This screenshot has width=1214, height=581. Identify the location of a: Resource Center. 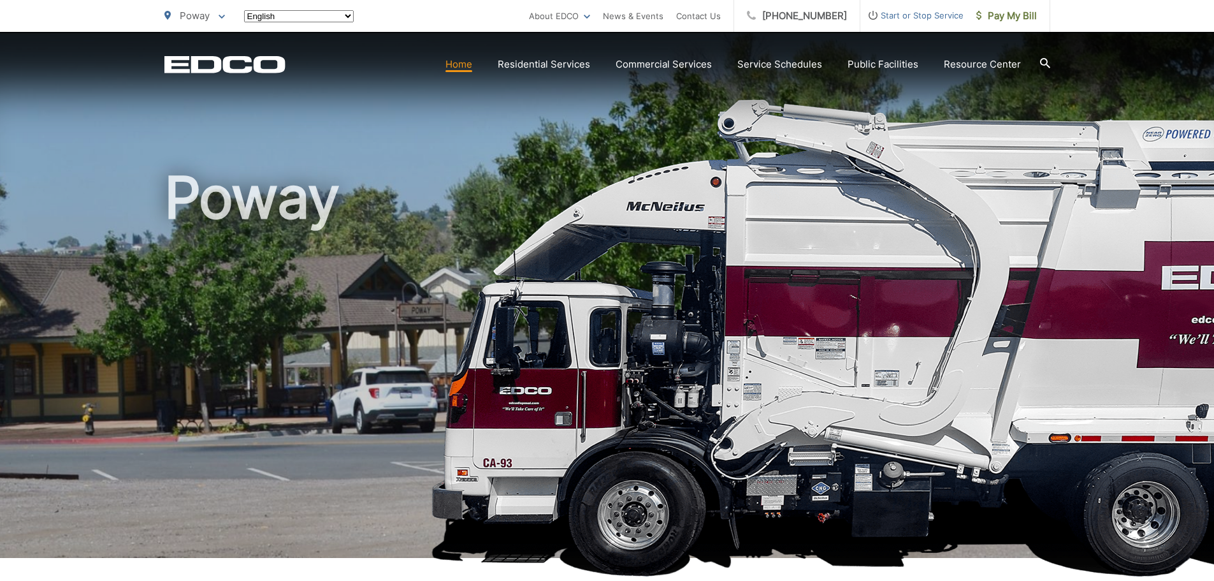
(982, 64).